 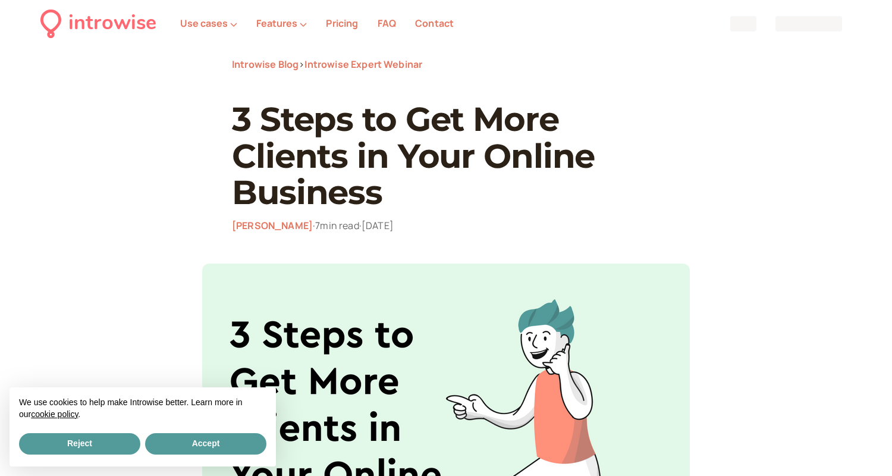 I want to click on a: introwise, so click(x=98, y=23).